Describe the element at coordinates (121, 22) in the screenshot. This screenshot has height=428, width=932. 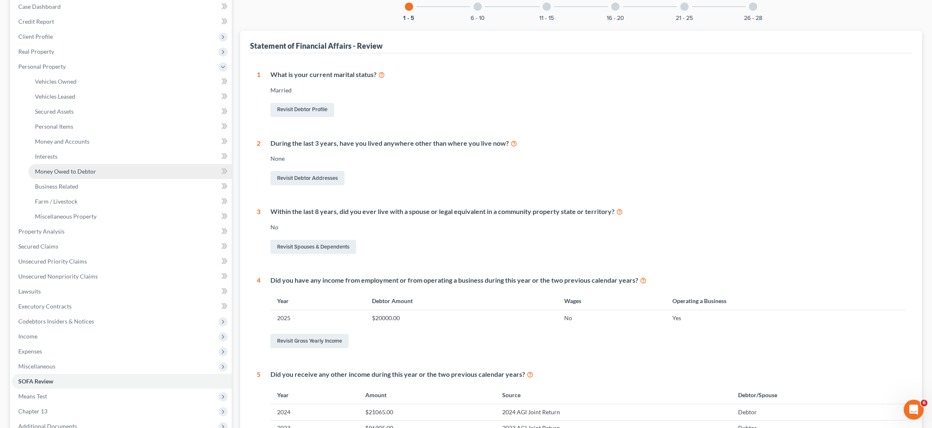
I see `a: Credit Report` at that location.